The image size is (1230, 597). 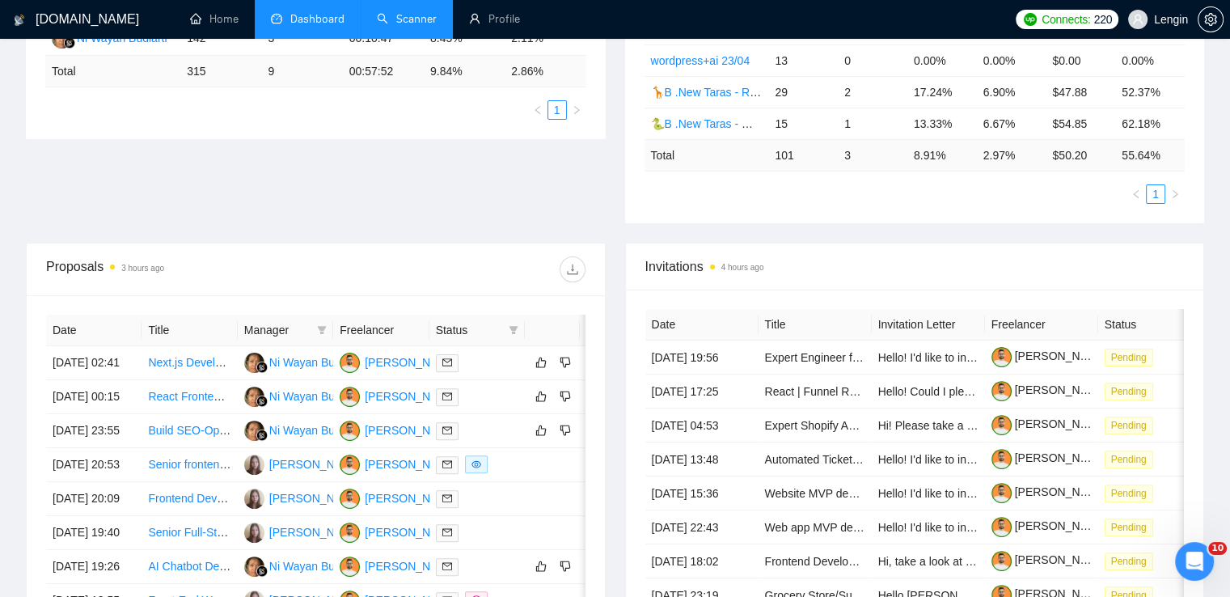 What do you see at coordinates (848, 561) in the screenshot?
I see `a: Frontend Developer (React/Next)` at bounding box center [848, 561].